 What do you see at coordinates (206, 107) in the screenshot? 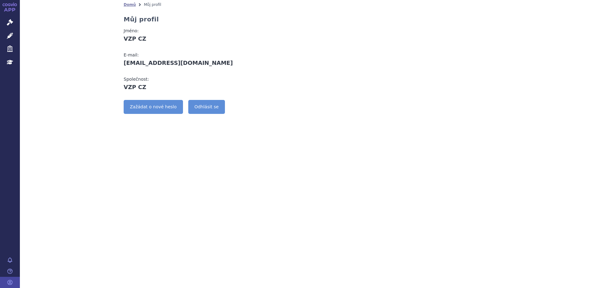
I see `a: Odhlásit se` at bounding box center [206, 107].